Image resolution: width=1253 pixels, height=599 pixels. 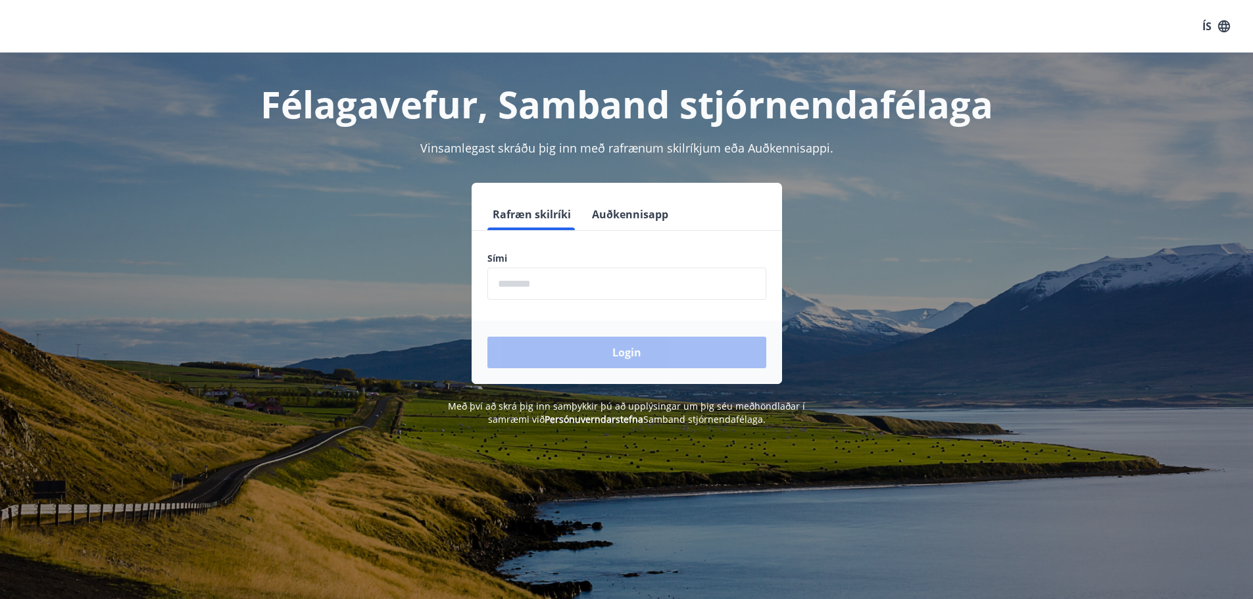 I want to click on label: Sími, so click(x=627, y=259).